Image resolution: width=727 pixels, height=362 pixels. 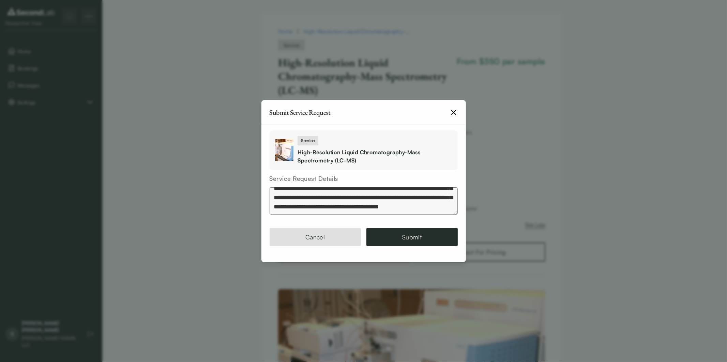 What do you see at coordinates (308, 141) in the screenshot?
I see `div: Service` at bounding box center [308, 141].